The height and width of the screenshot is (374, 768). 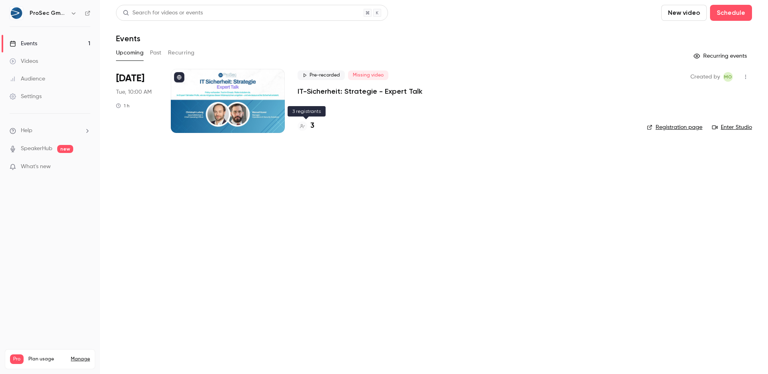 I want to click on a: SpeakerHub, so click(x=36, y=148).